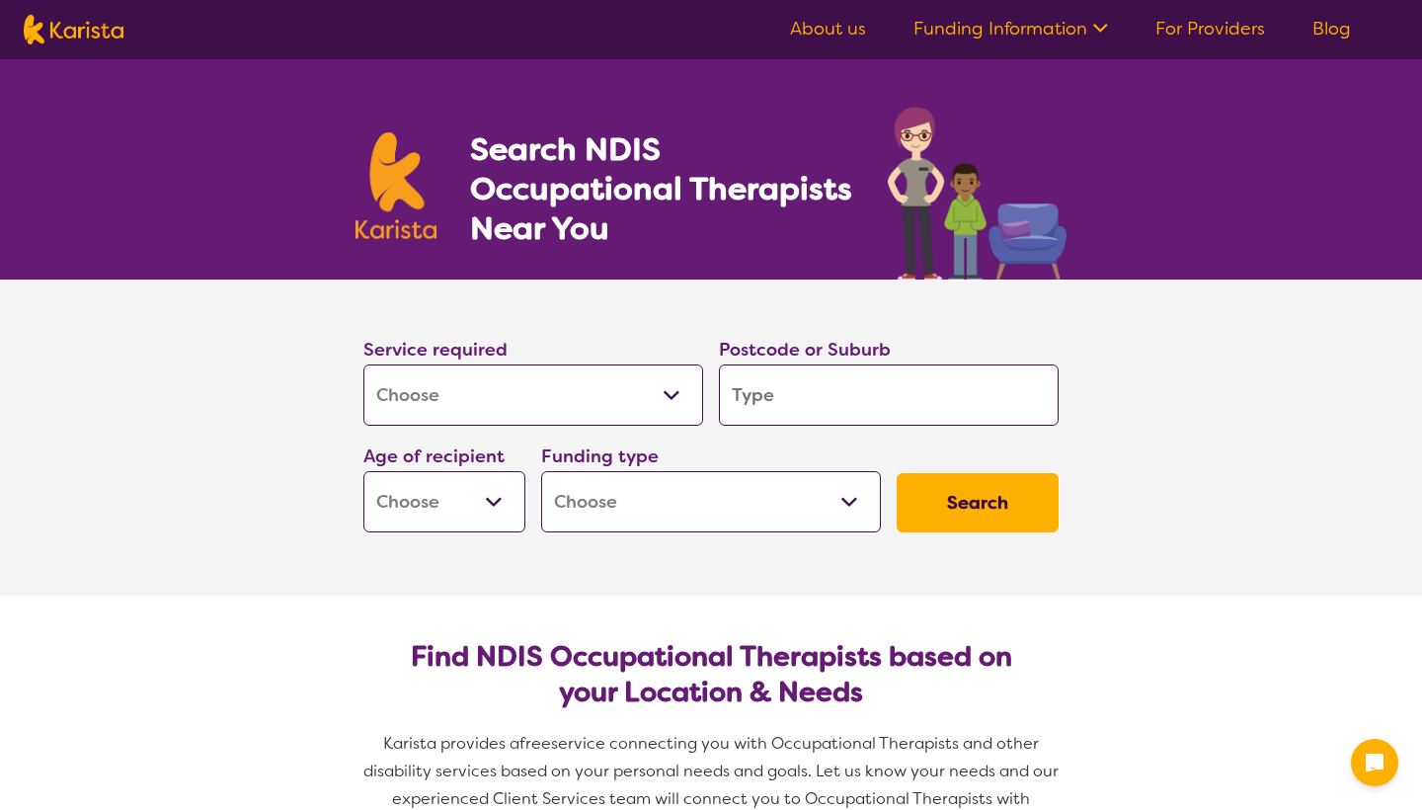  Describe the element at coordinates (436, 350) in the screenshot. I see `label: Service required` at that location.